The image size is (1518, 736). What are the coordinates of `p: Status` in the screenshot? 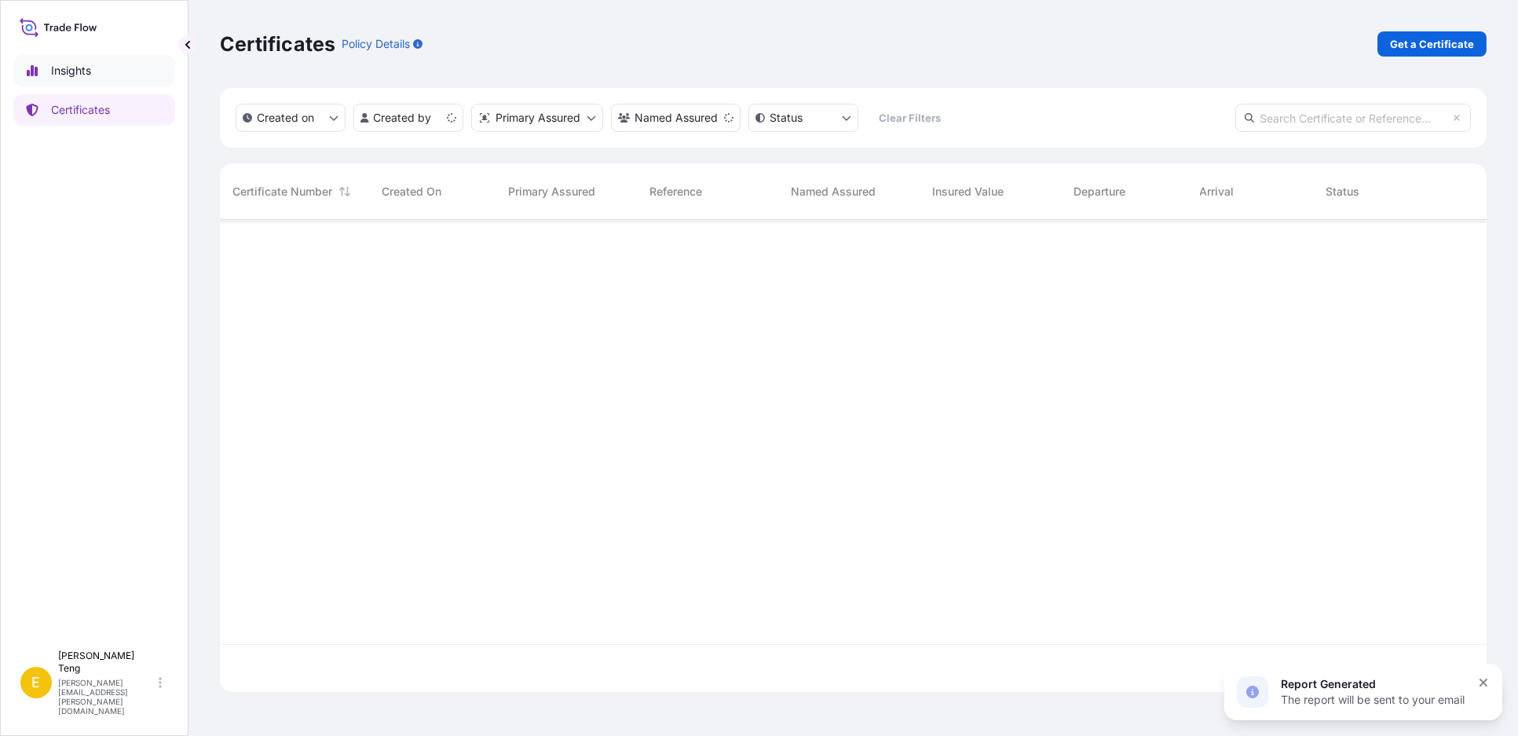 It's located at (786, 118).